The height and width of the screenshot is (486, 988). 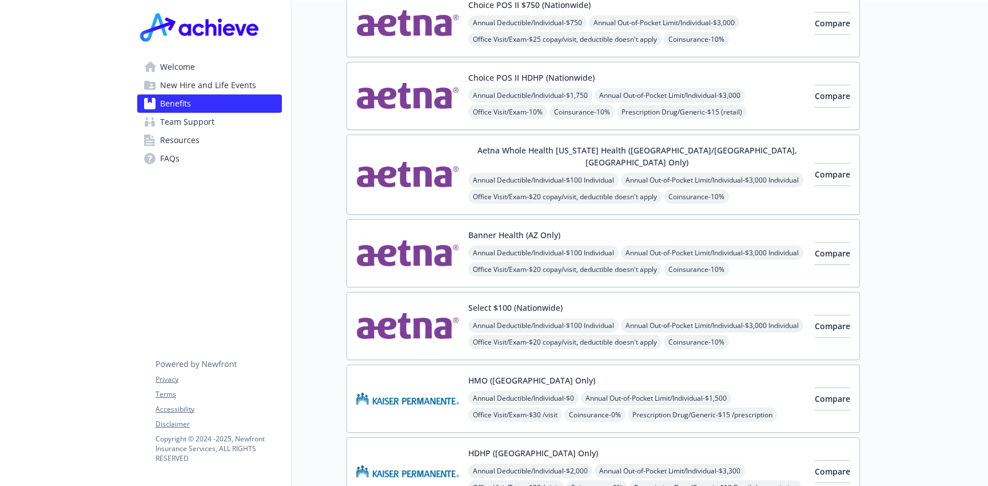 What do you see at coordinates (180, 140) in the screenshot?
I see `span: Resources` at bounding box center [180, 140].